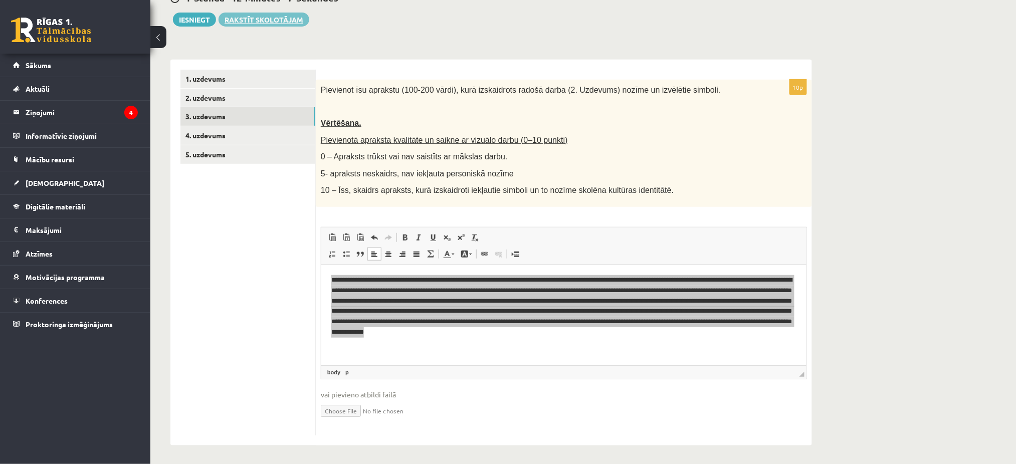 Image resolution: width=1016 pixels, height=464 pixels. I want to click on span: Mācību resursi, so click(50, 159).